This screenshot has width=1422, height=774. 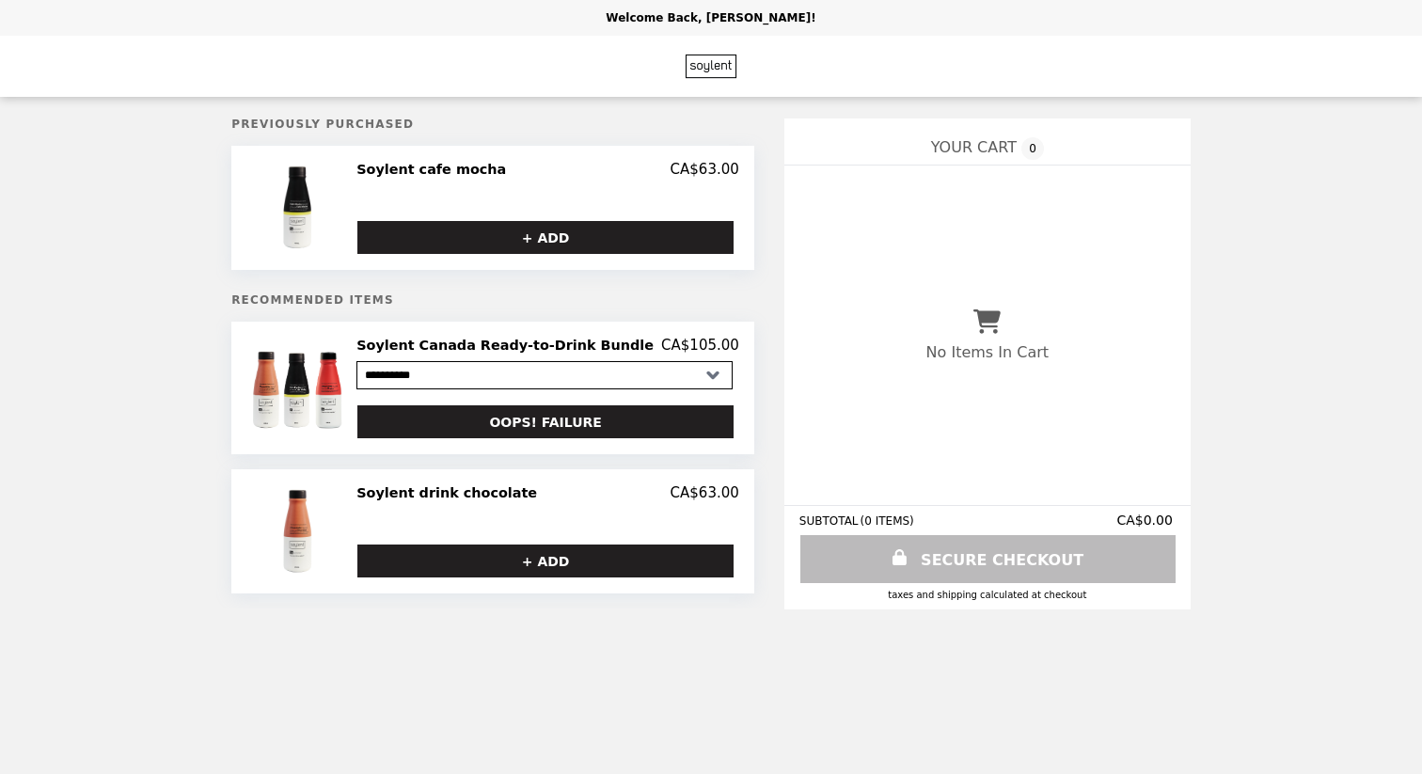 I want to click on p: CA$105.00, so click(x=700, y=345).